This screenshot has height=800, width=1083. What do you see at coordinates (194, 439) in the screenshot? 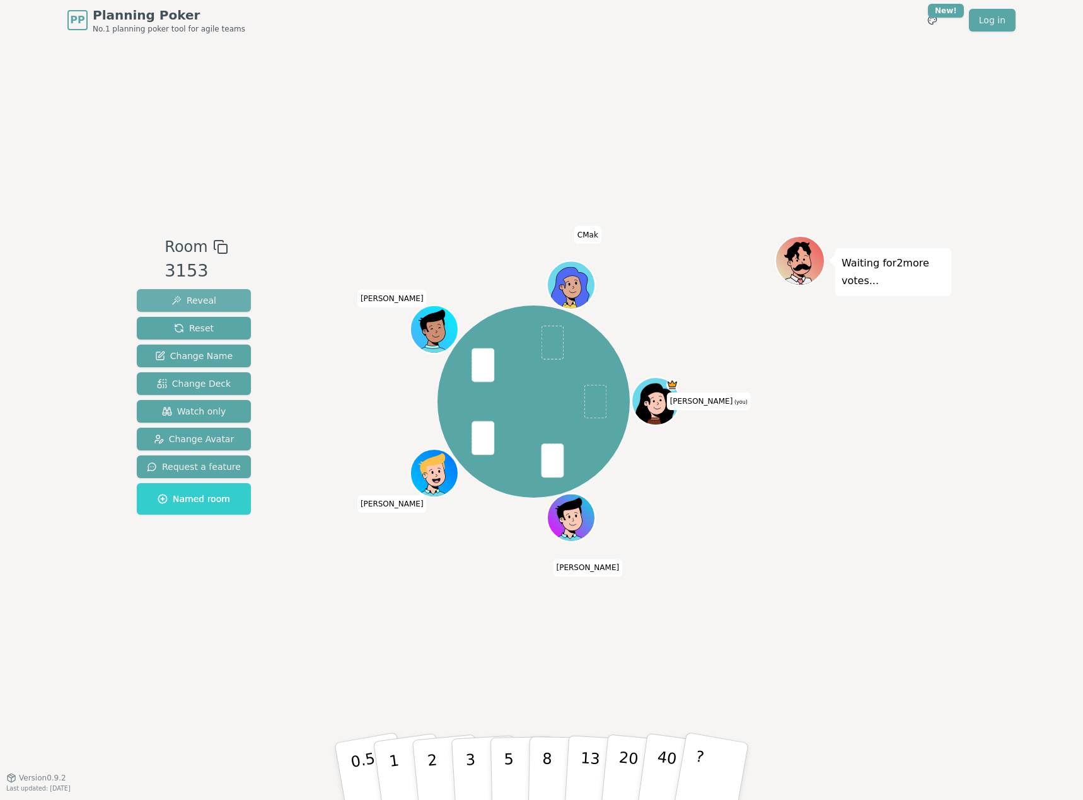
I see `span: Change Avatar` at bounding box center [194, 439].